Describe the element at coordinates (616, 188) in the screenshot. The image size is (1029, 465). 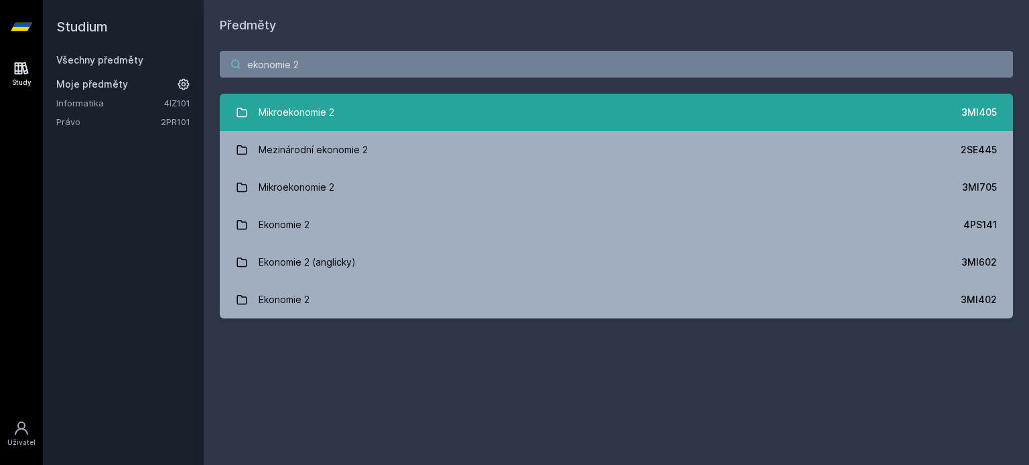
I see `a: Mikroekonomie 2 3MI705` at that location.